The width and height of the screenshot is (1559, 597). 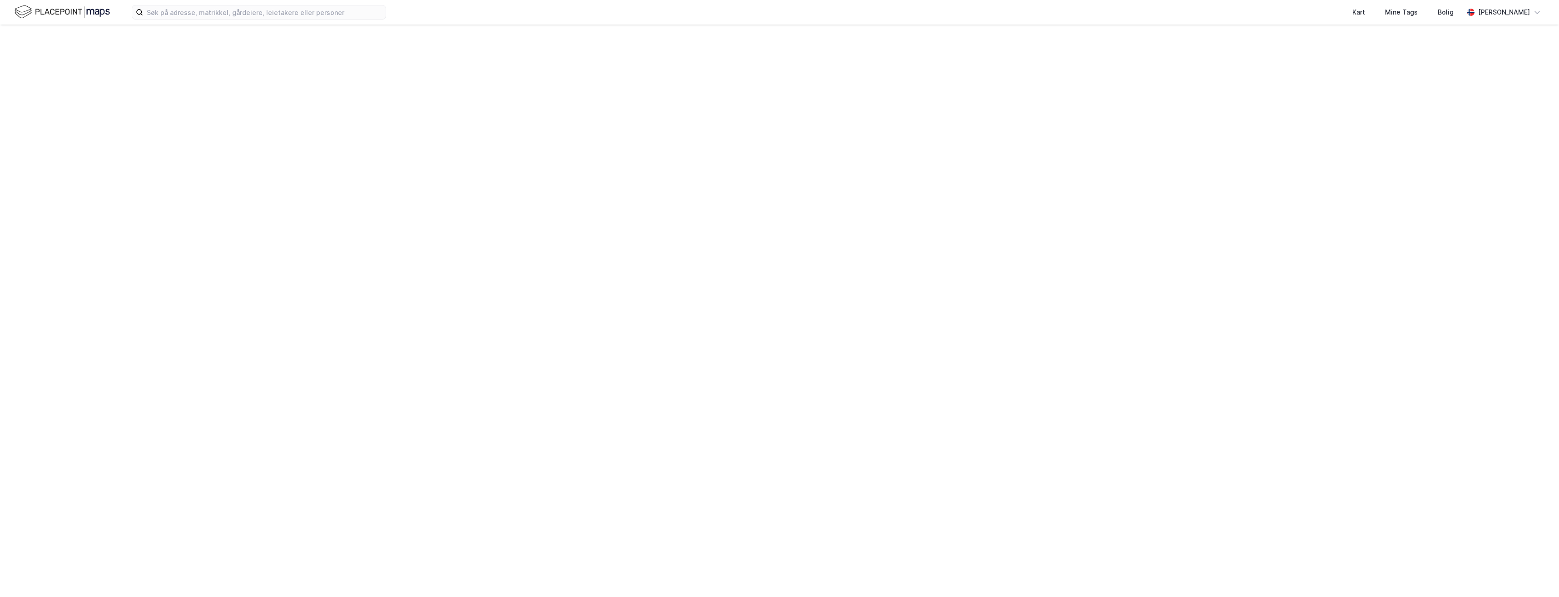 What do you see at coordinates (264, 12) in the screenshot?
I see `input: Søk på adresse, matrikkel, gårdeiere, leietakere eller personer` at bounding box center [264, 12].